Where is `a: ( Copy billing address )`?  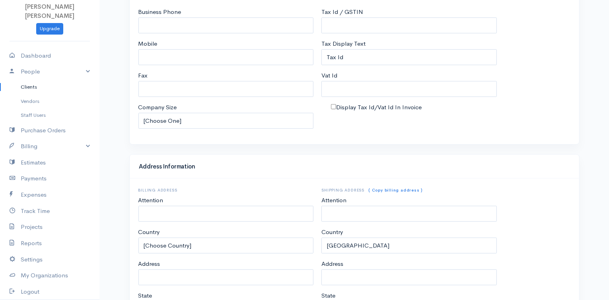 a: ( Copy billing address ) is located at coordinates (395, 190).